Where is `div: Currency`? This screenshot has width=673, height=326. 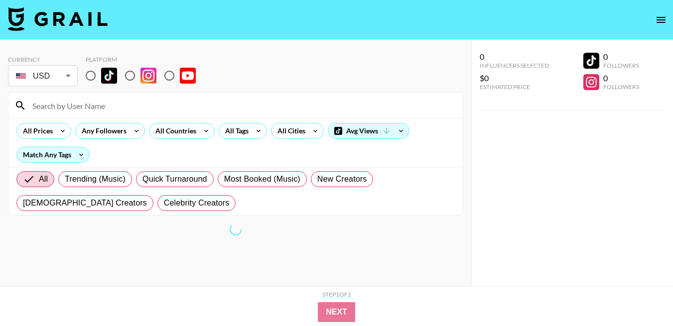
div: Currency is located at coordinates (43, 59).